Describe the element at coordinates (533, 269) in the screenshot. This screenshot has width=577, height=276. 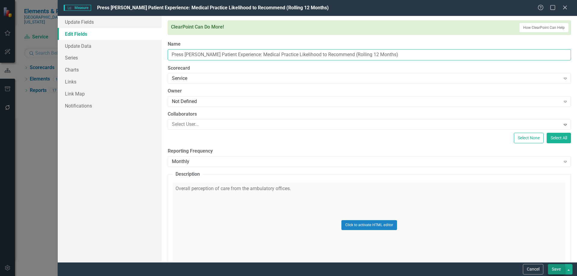
I see `button: Cancel` at that location.